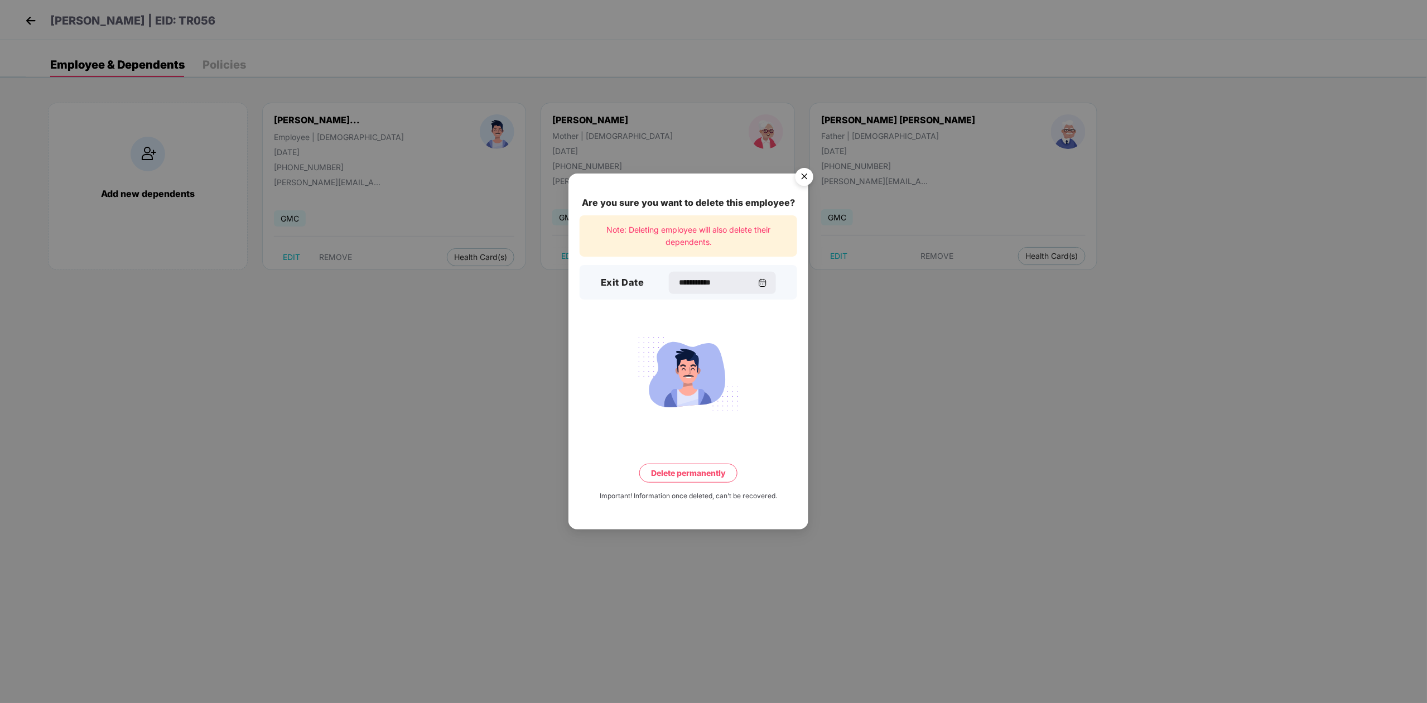 The image size is (1427, 703). What do you see at coordinates (689, 203) in the screenshot?
I see `div: Are you sure you want to delete this employee?` at bounding box center [689, 203].